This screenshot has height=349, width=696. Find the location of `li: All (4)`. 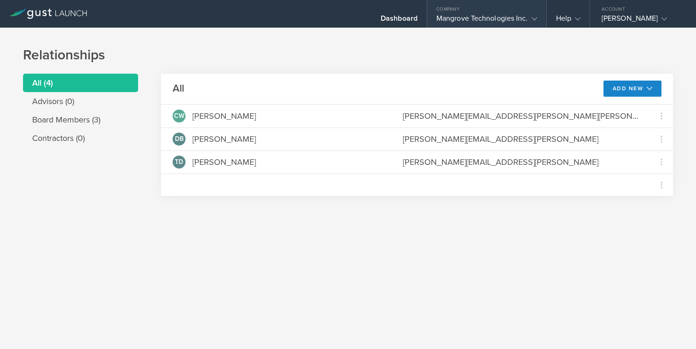

li: All (4) is located at coordinates (81, 83).